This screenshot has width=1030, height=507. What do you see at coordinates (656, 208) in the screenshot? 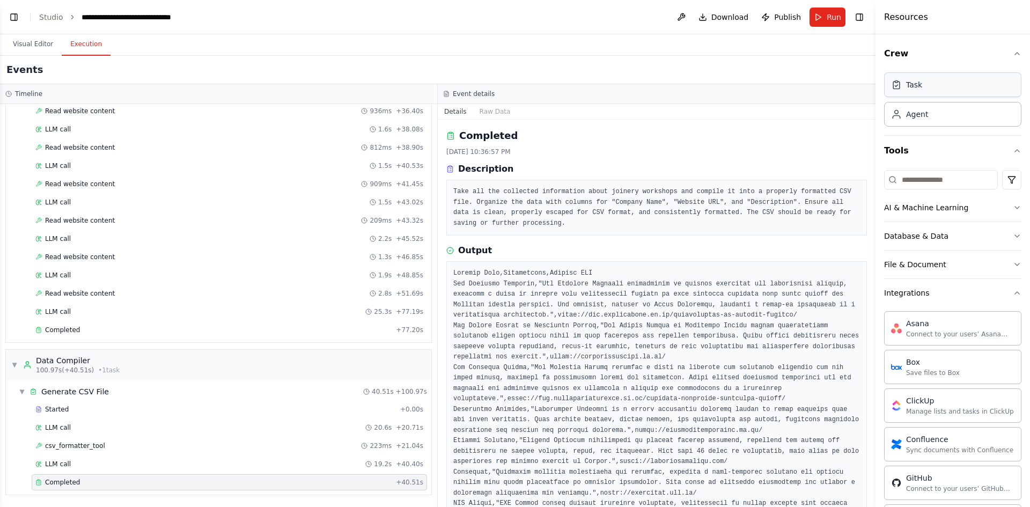
I see `pre: Take all the collected information about joinery workshops and compile it into a properly formatt...` at bounding box center [656, 208].